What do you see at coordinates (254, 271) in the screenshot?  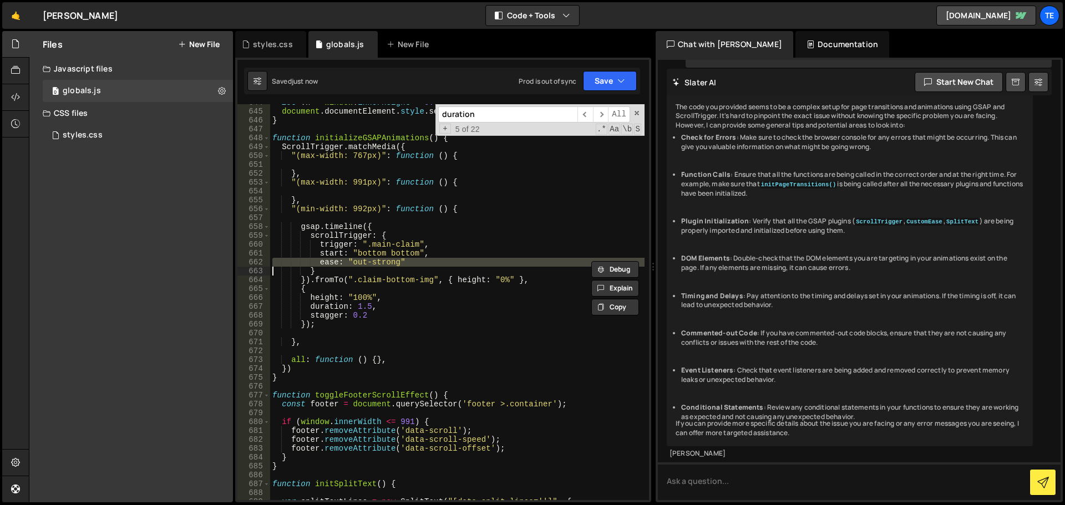 I see `div: 663` at bounding box center [254, 271].